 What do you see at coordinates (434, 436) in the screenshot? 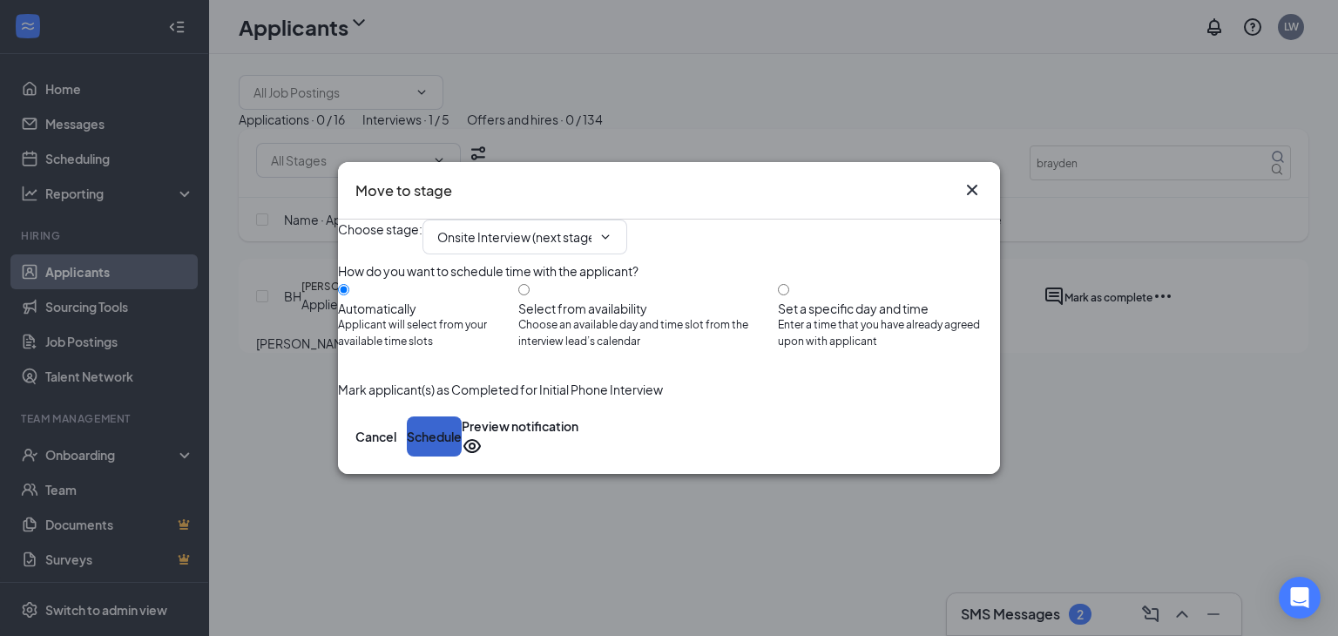
I see `button: Schedule` at bounding box center [434, 436].